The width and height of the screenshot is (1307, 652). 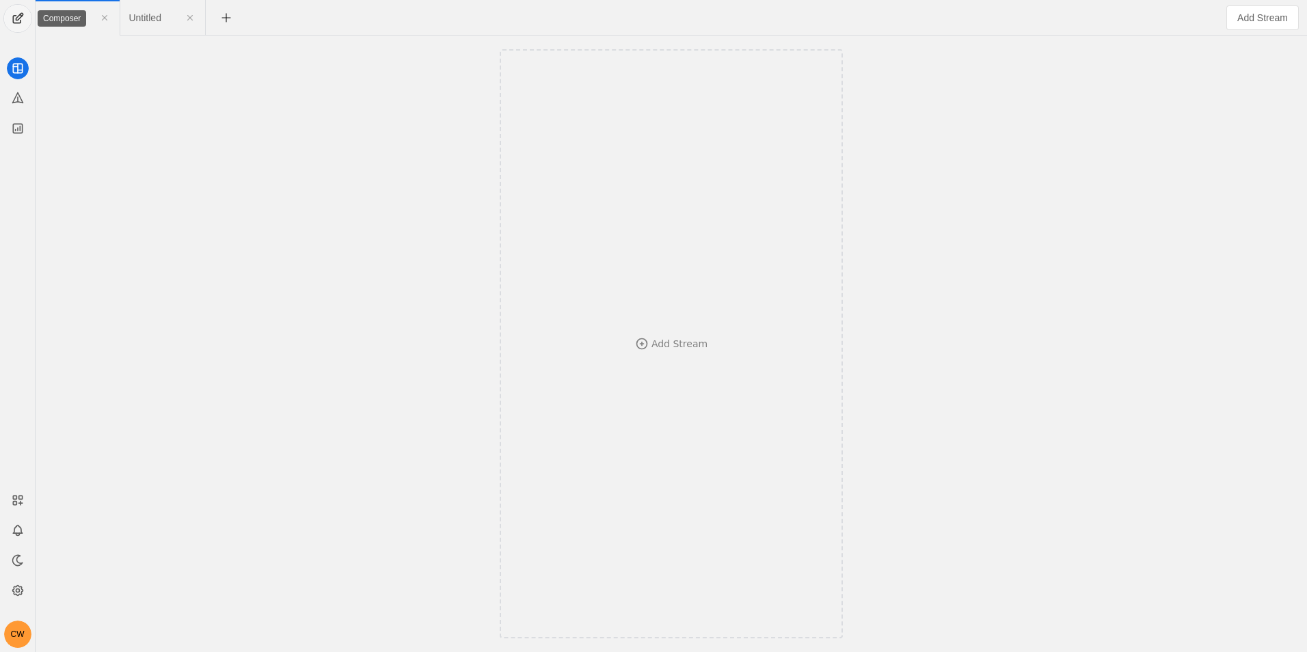 I want to click on button: Add Stream, so click(x=1263, y=18).